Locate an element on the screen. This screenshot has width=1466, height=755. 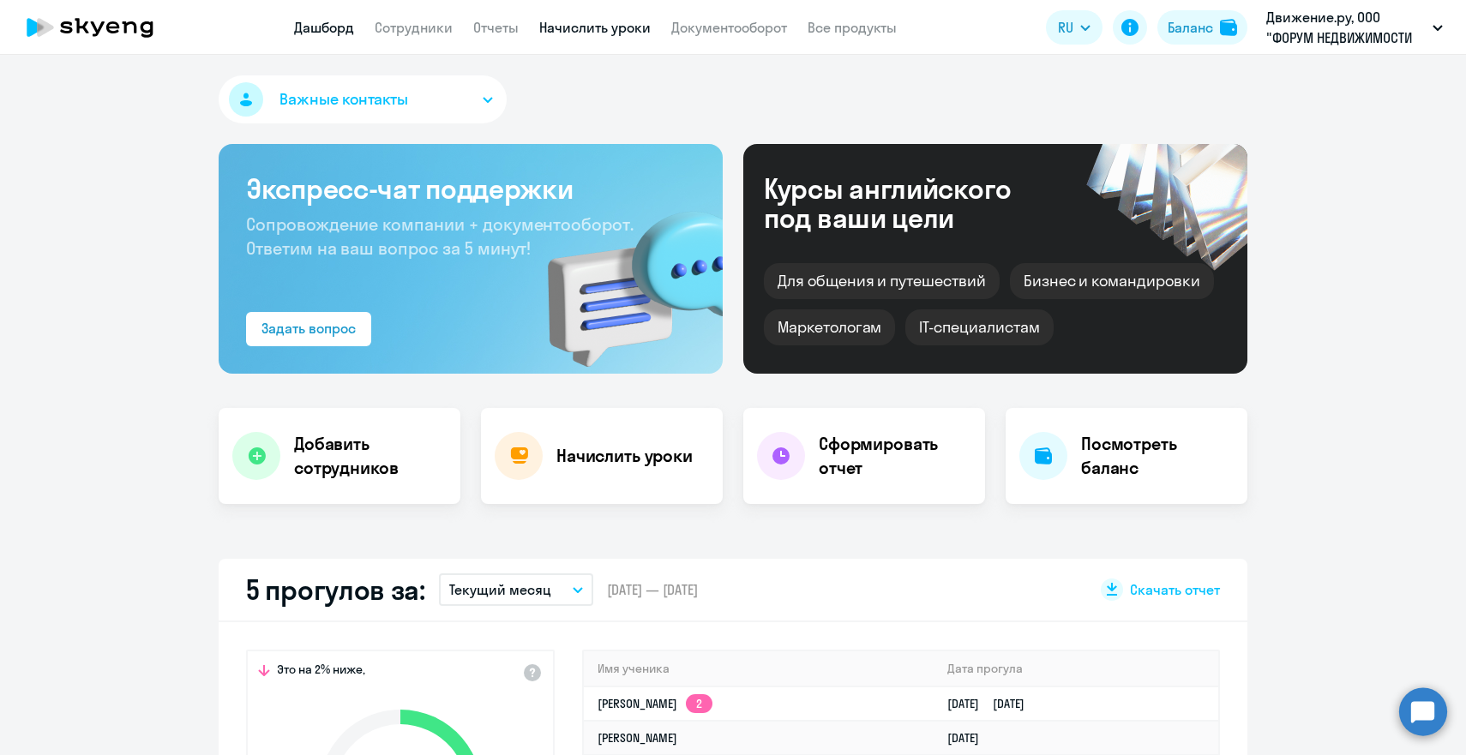
span: Важные контакты is located at coordinates (344, 99).